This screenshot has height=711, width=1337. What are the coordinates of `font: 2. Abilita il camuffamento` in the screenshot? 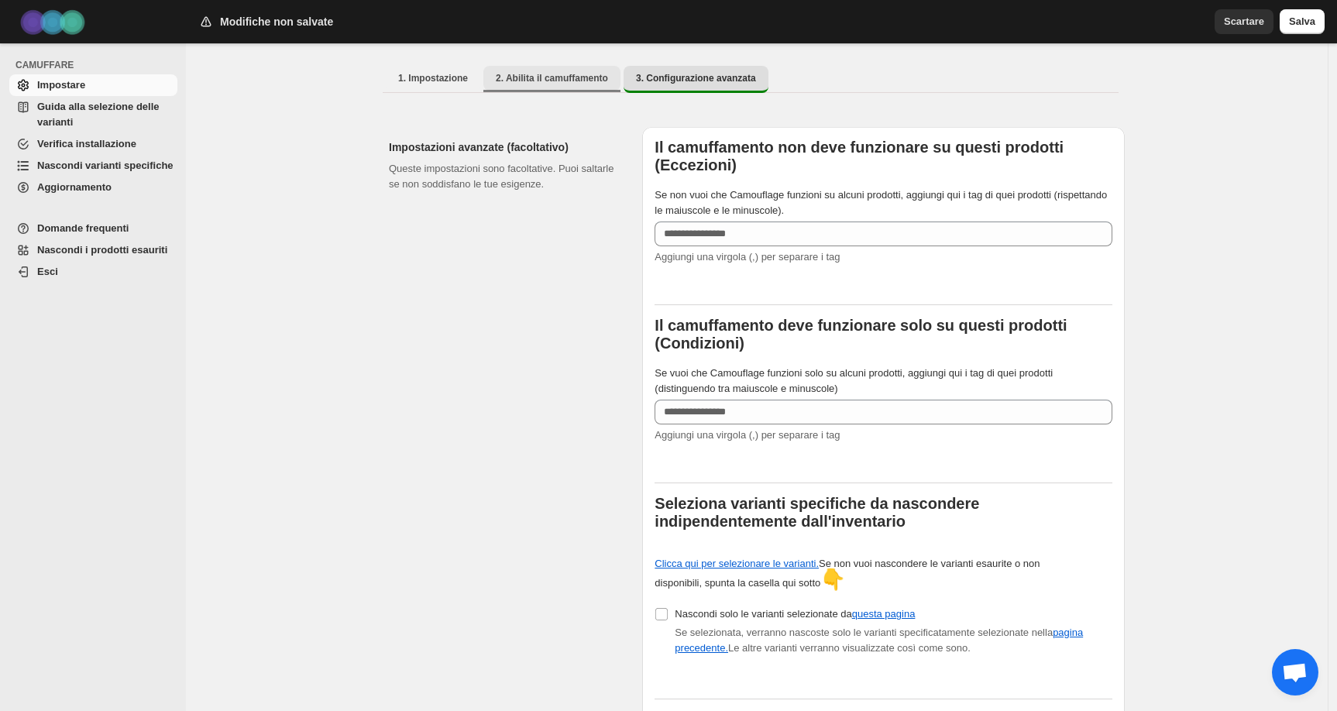 It's located at (552, 78).